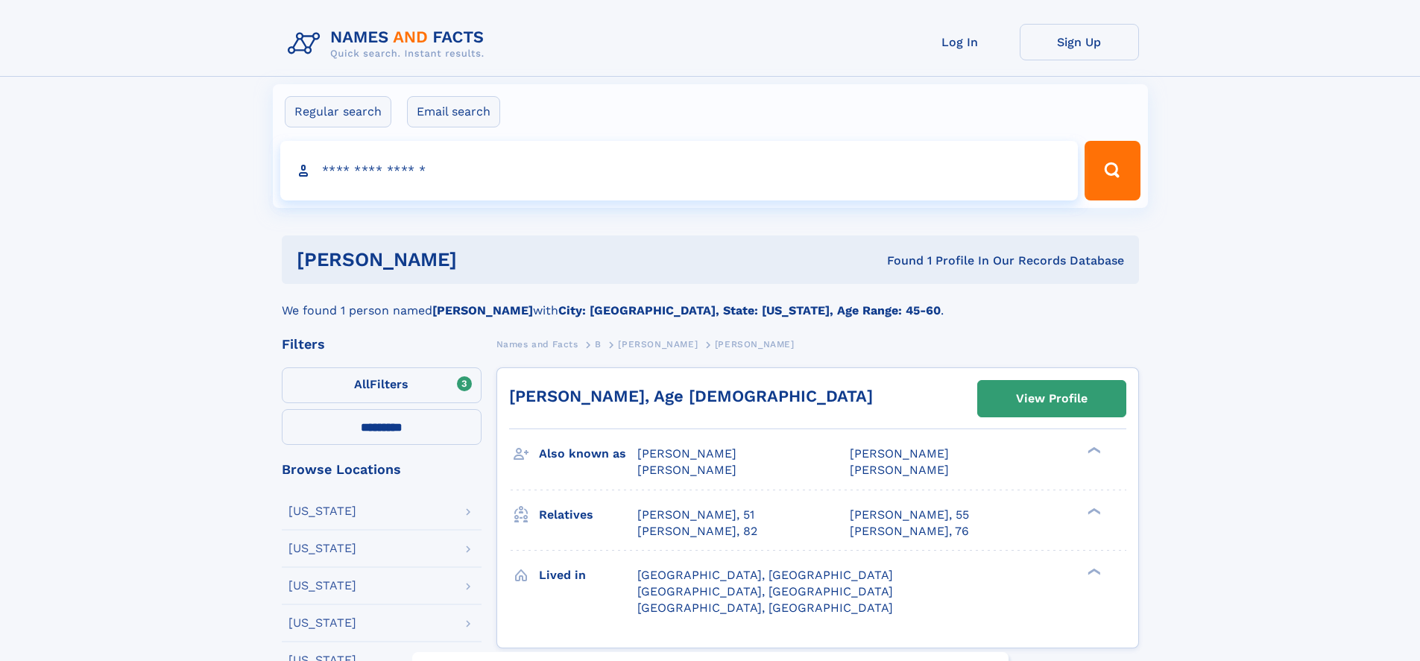  Describe the element at coordinates (382, 469) in the screenshot. I see `div: Browse Locations` at that location.